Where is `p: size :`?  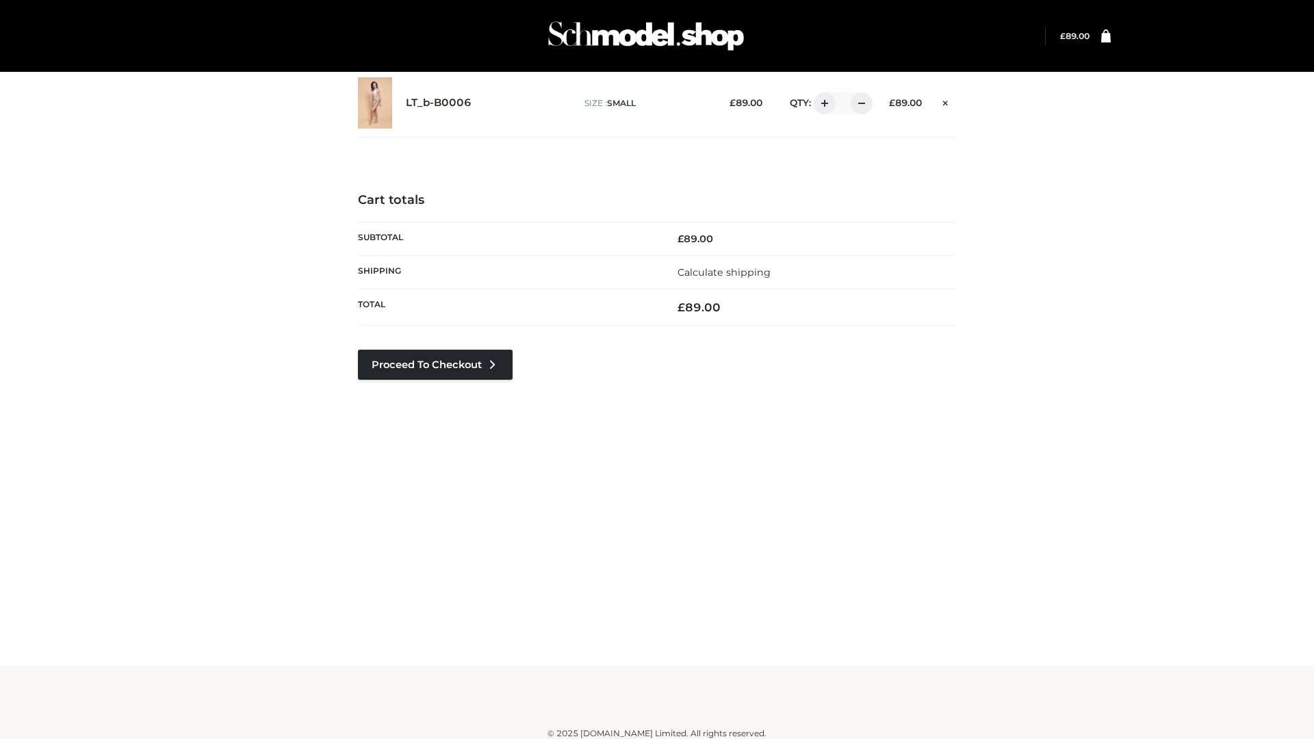 p: size : is located at coordinates (646, 103).